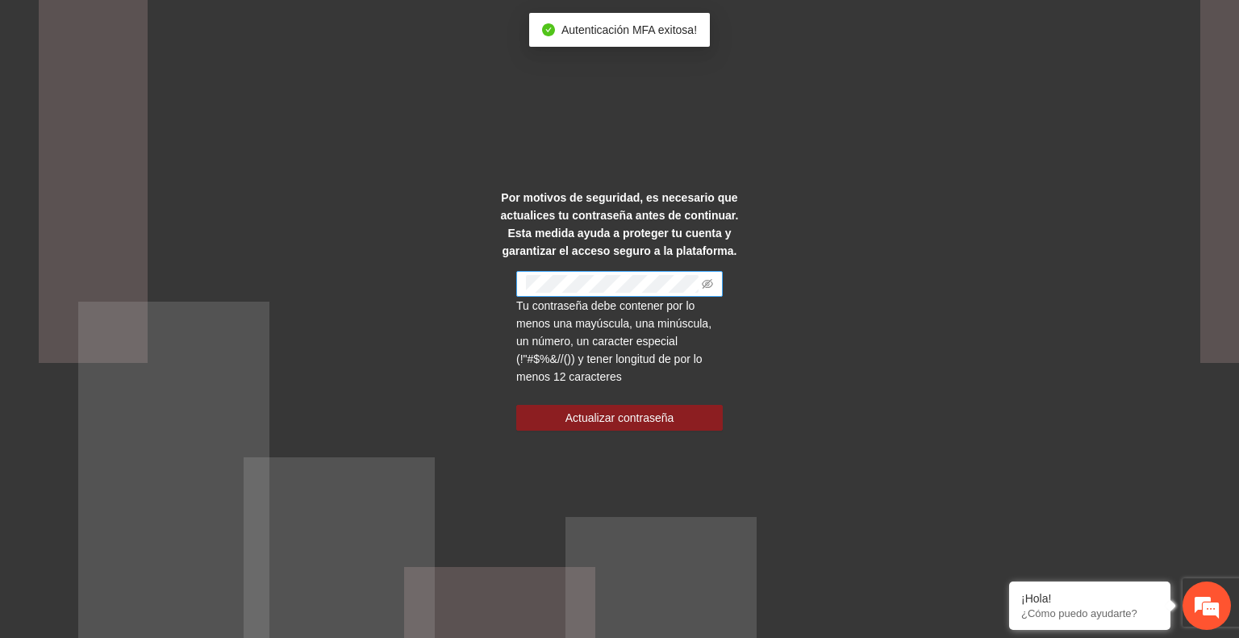 The height and width of the screenshot is (638, 1239). I want to click on span: Estamos en línea., so click(158, 297).